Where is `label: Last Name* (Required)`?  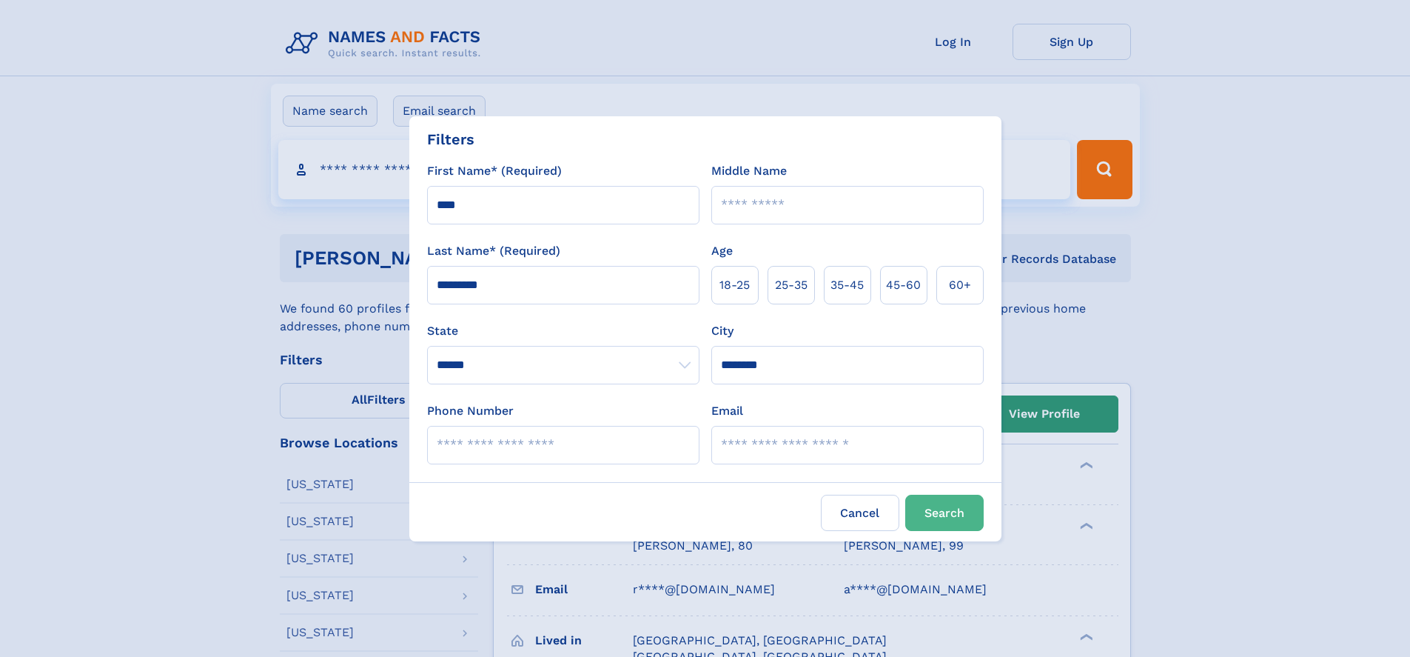 label: Last Name* (Required) is located at coordinates (494, 251).